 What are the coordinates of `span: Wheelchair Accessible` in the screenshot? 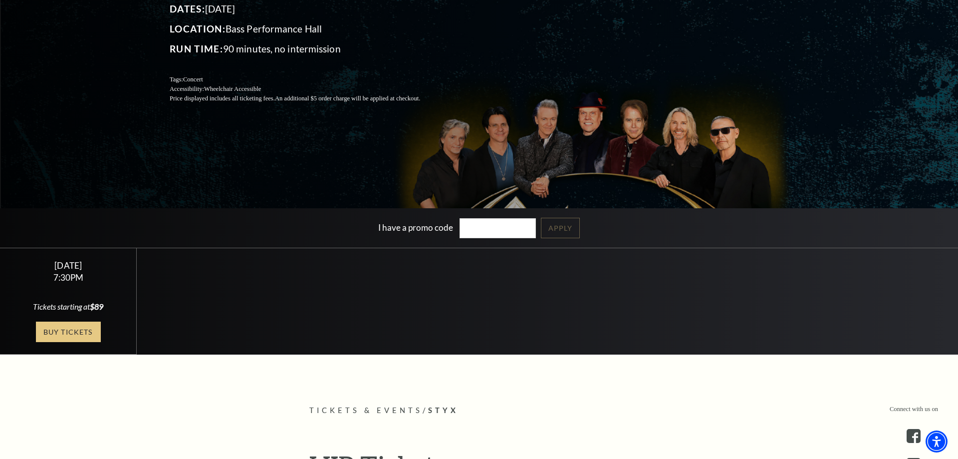 It's located at (233, 89).